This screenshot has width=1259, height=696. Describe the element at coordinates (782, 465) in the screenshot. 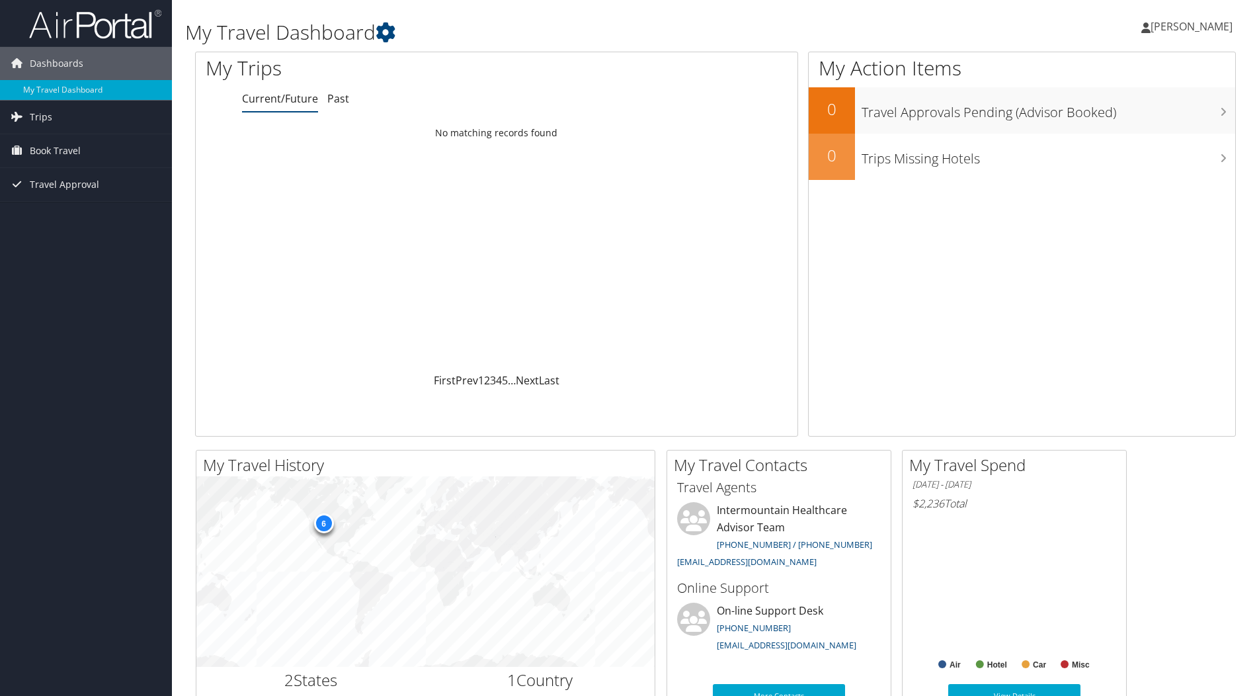

I see `h2: My Travel Contacts` at that location.